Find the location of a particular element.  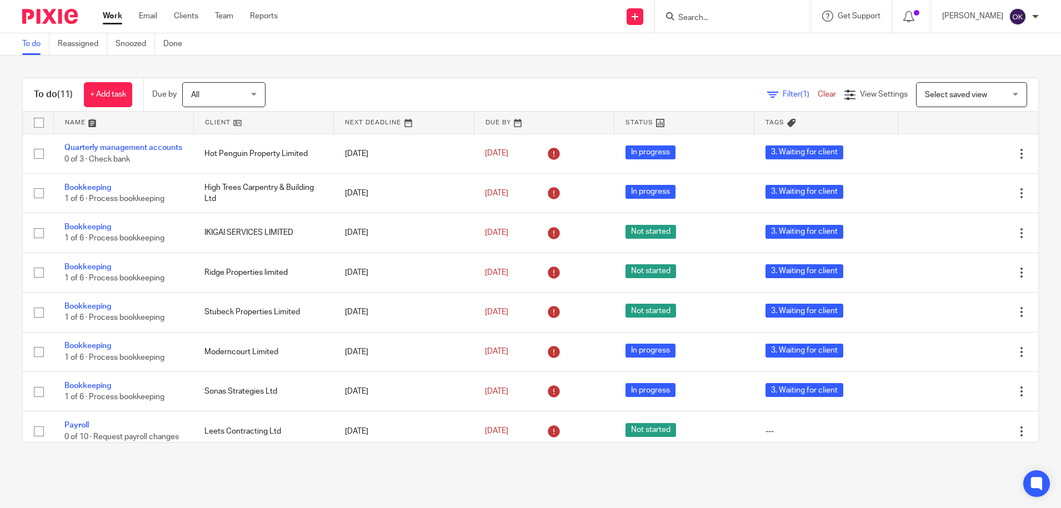

span: Get Support is located at coordinates (859, 16).